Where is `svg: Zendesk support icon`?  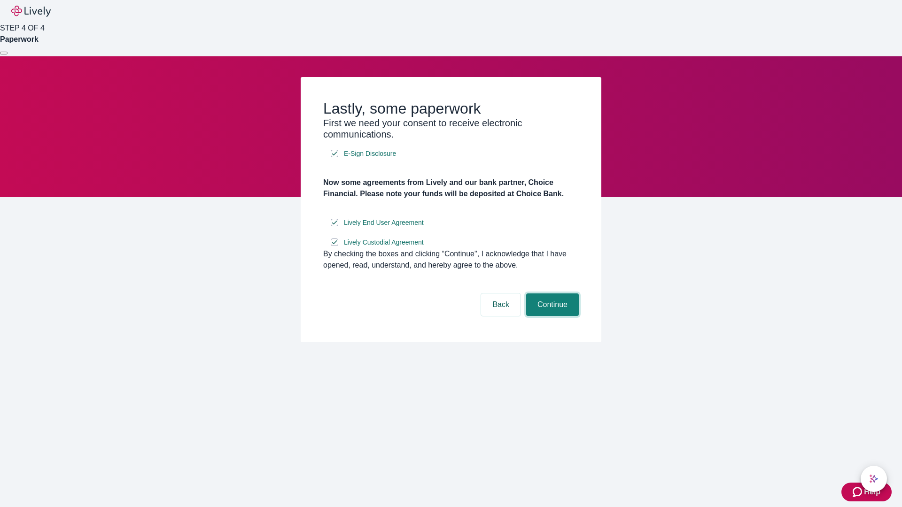 svg: Zendesk support icon is located at coordinates (858, 492).